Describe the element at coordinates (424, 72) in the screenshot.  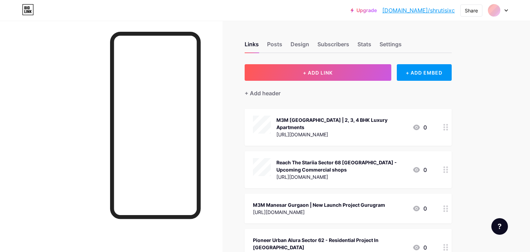
I see `div: + ADD EMBED` at that location.